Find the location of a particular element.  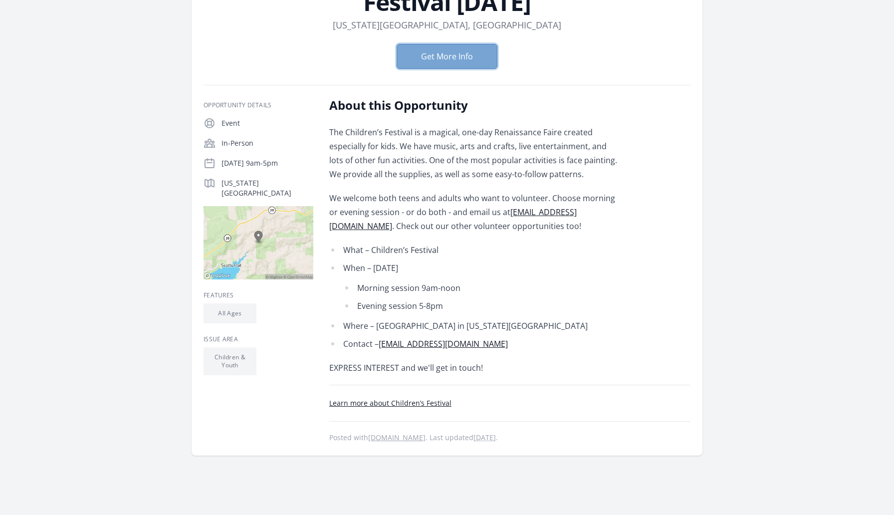

p: Event is located at coordinates (267, 123).